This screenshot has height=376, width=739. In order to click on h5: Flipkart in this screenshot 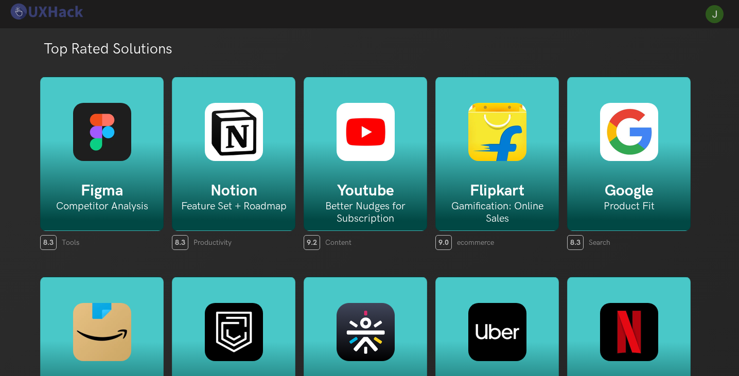, I will do `click(497, 191)`.